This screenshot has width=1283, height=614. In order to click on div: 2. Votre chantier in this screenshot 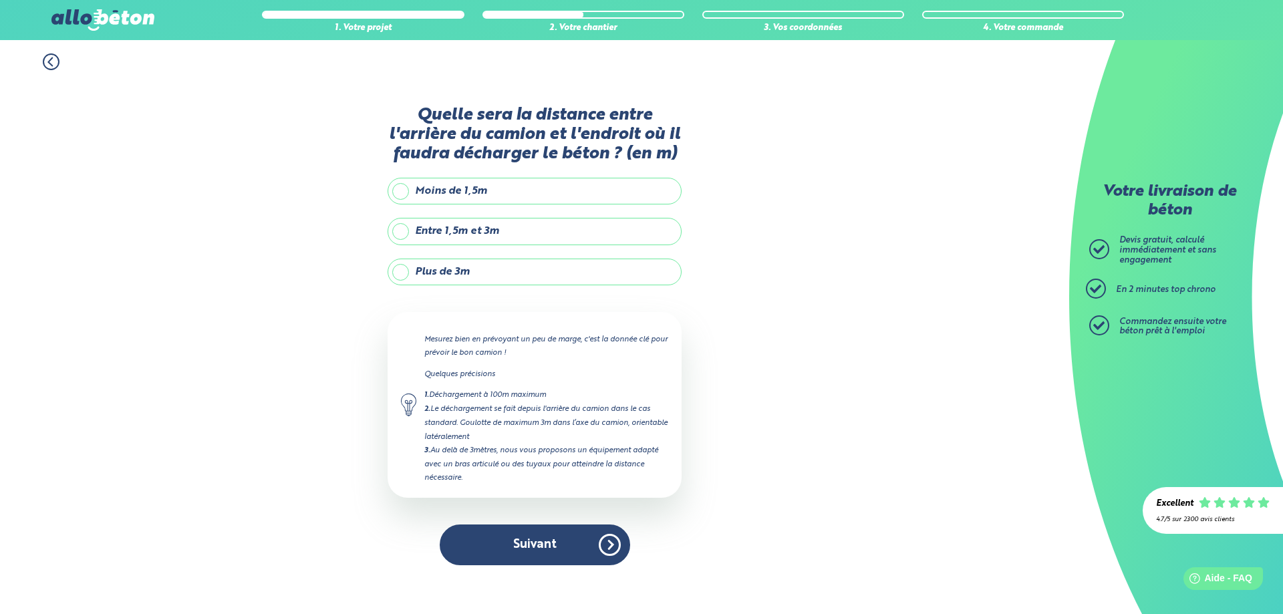, I will do `click(584, 28)`.